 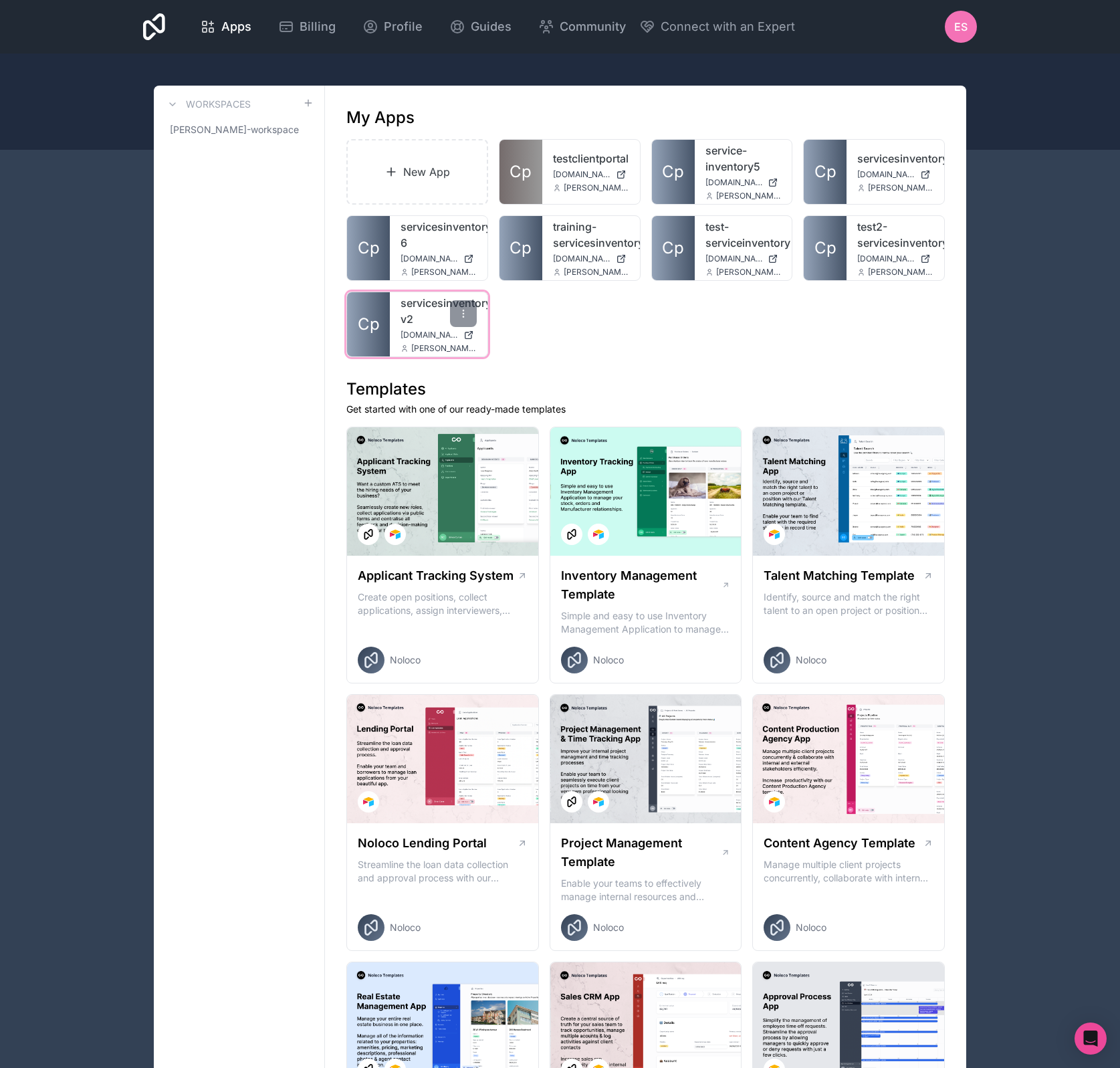 What do you see at coordinates (646, 890) in the screenshot?
I see `p: Enable your teams to effectively manage internal resources and execute client projects on time.` at bounding box center [646, 890].